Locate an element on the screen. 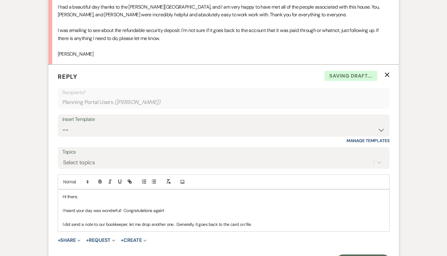 The width and height of the screenshot is (447, 256). p: Recipients* is located at coordinates (224, 93).